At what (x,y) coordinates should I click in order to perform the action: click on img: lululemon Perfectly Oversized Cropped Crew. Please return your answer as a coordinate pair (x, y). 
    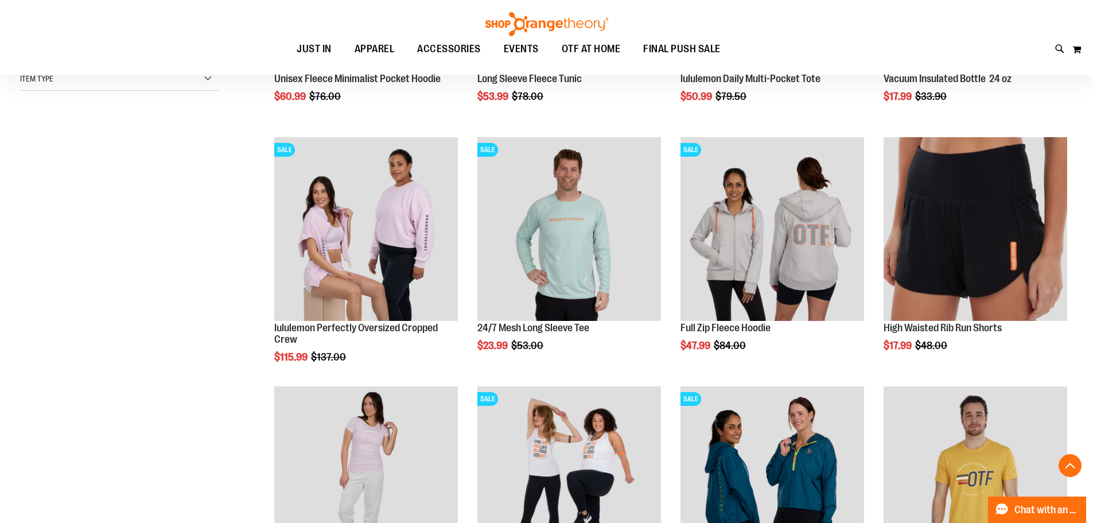
    Looking at the image, I should click on (366, 229).